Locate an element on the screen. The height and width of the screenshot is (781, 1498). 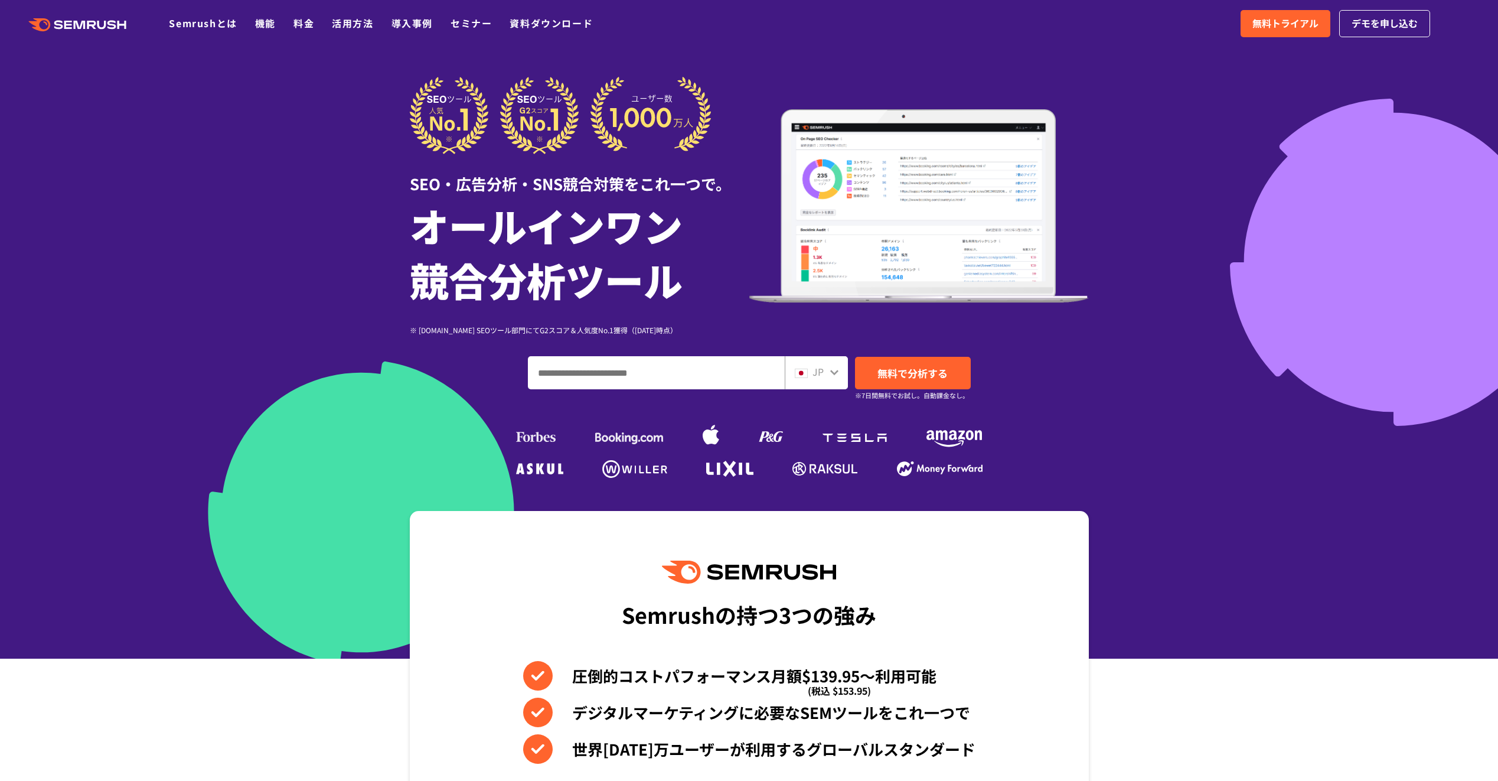
a: セミナー is located at coordinates (471, 23).